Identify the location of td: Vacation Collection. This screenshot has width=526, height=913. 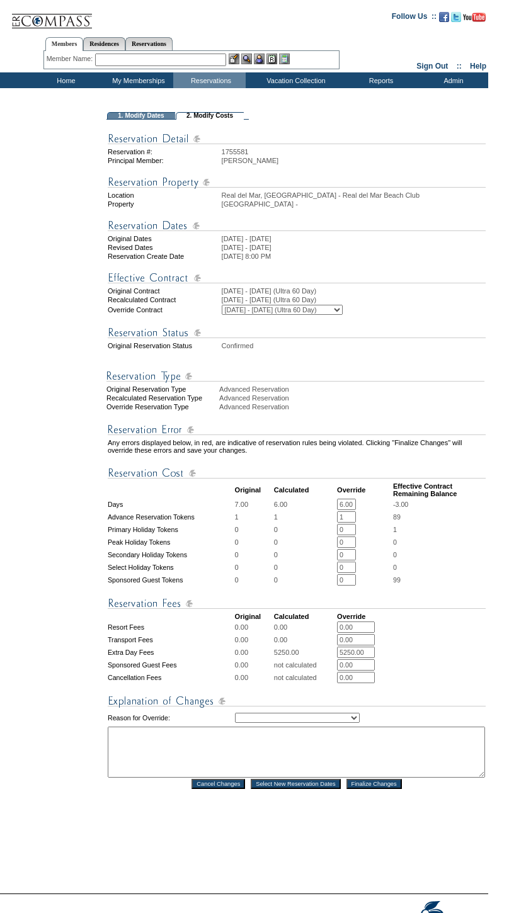
(294, 80).